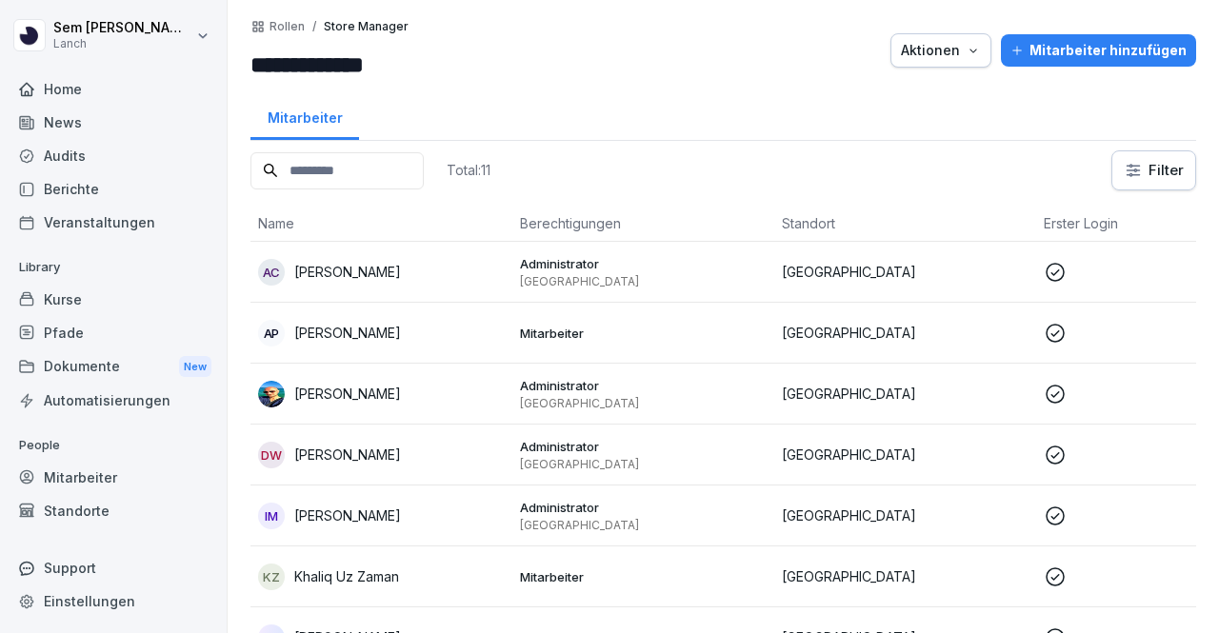 This screenshot has width=1219, height=633. I want to click on th: Standort, so click(904, 224).